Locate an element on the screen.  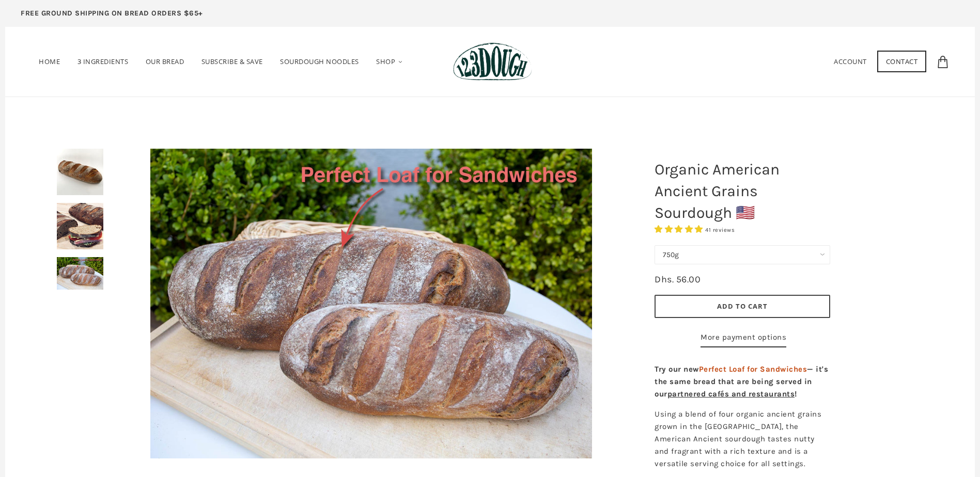
a: 3 Ingredients is located at coordinates (103, 61).